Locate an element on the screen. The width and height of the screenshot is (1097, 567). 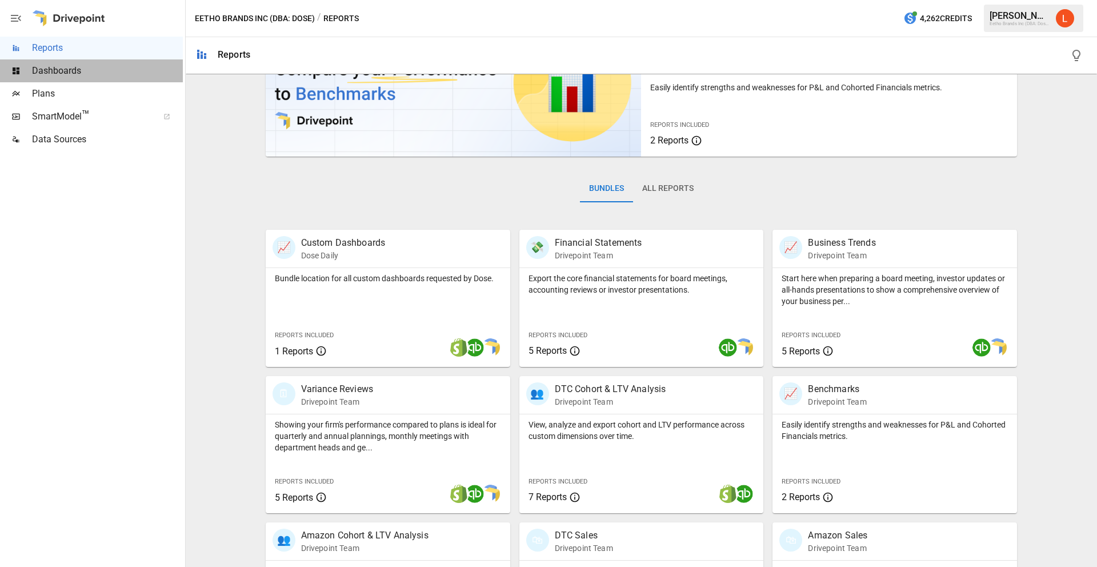
p: Dose Daily is located at coordinates (343, 255).